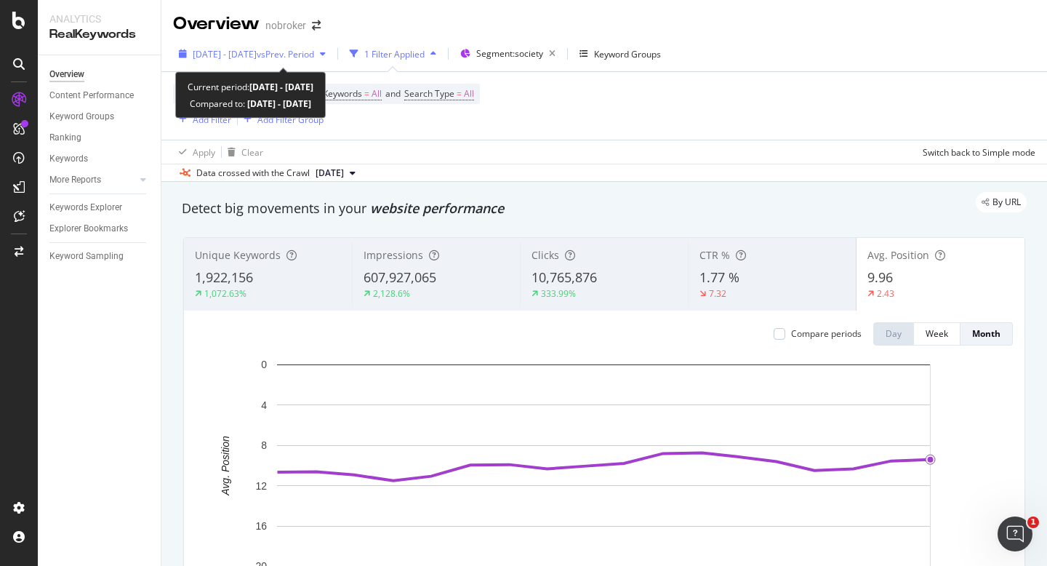  I want to click on button: Switch back to Simple mode, so click(976, 152).